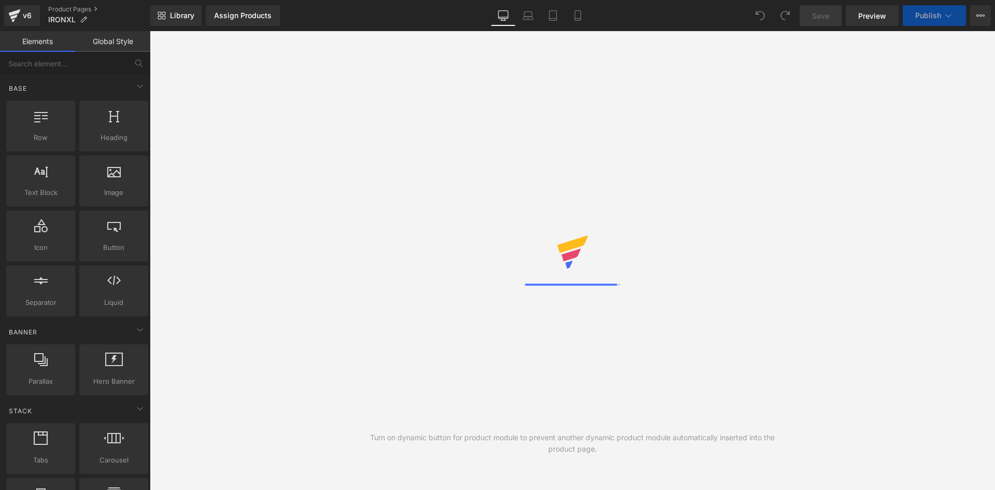 Image resolution: width=995 pixels, height=490 pixels. I want to click on a: Laptop, so click(528, 16).